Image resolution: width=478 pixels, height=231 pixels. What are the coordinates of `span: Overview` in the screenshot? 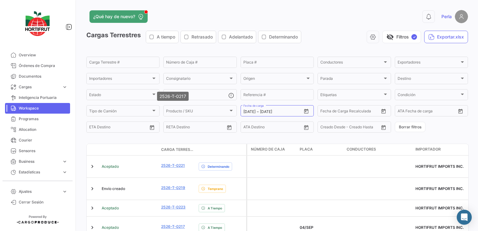 It's located at (43, 55).